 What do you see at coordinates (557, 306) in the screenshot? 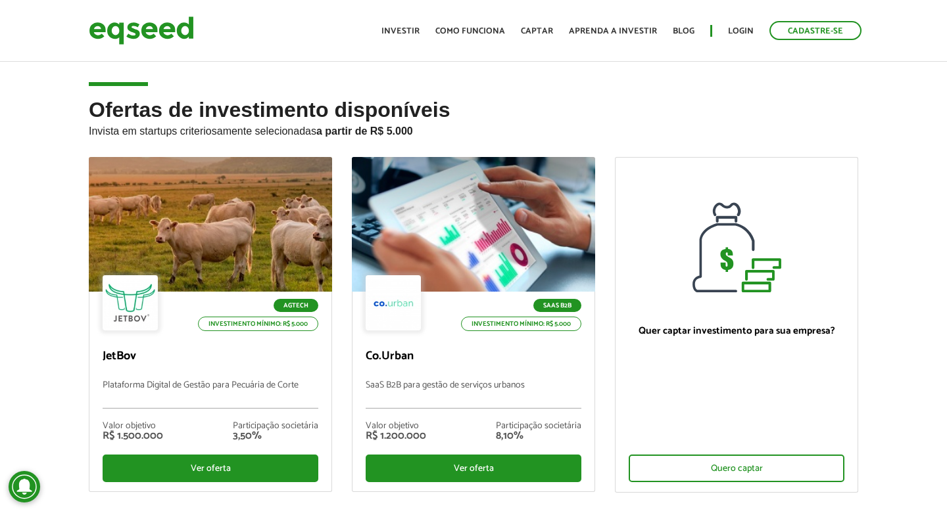
I see `p: SaaS B2B` at bounding box center [557, 306].